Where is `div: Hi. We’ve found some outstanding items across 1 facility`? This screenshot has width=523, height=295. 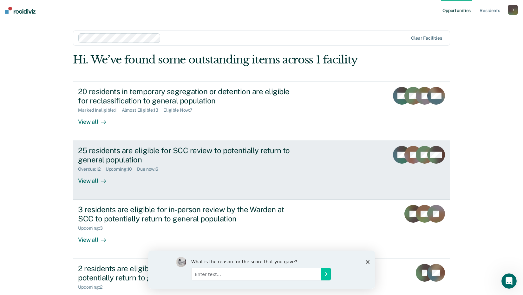
div: Hi. We’ve found some outstanding items across 1 facility is located at coordinates (224, 60).